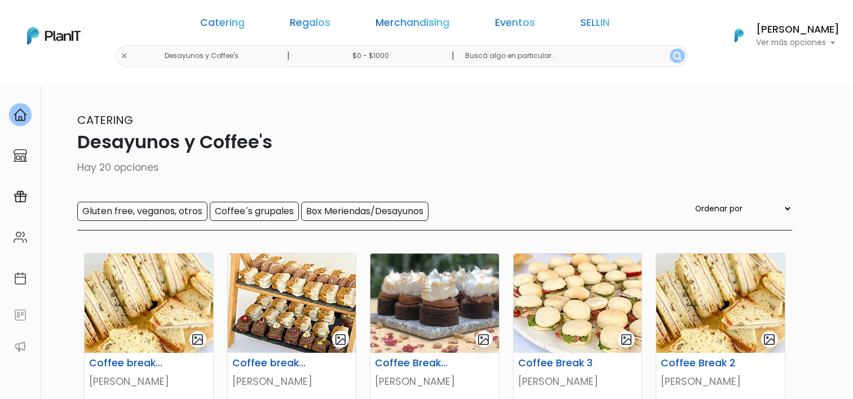  Describe the element at coordinates (798, 43) in the screenshot. I see `p: Ver más opciones` at that location.